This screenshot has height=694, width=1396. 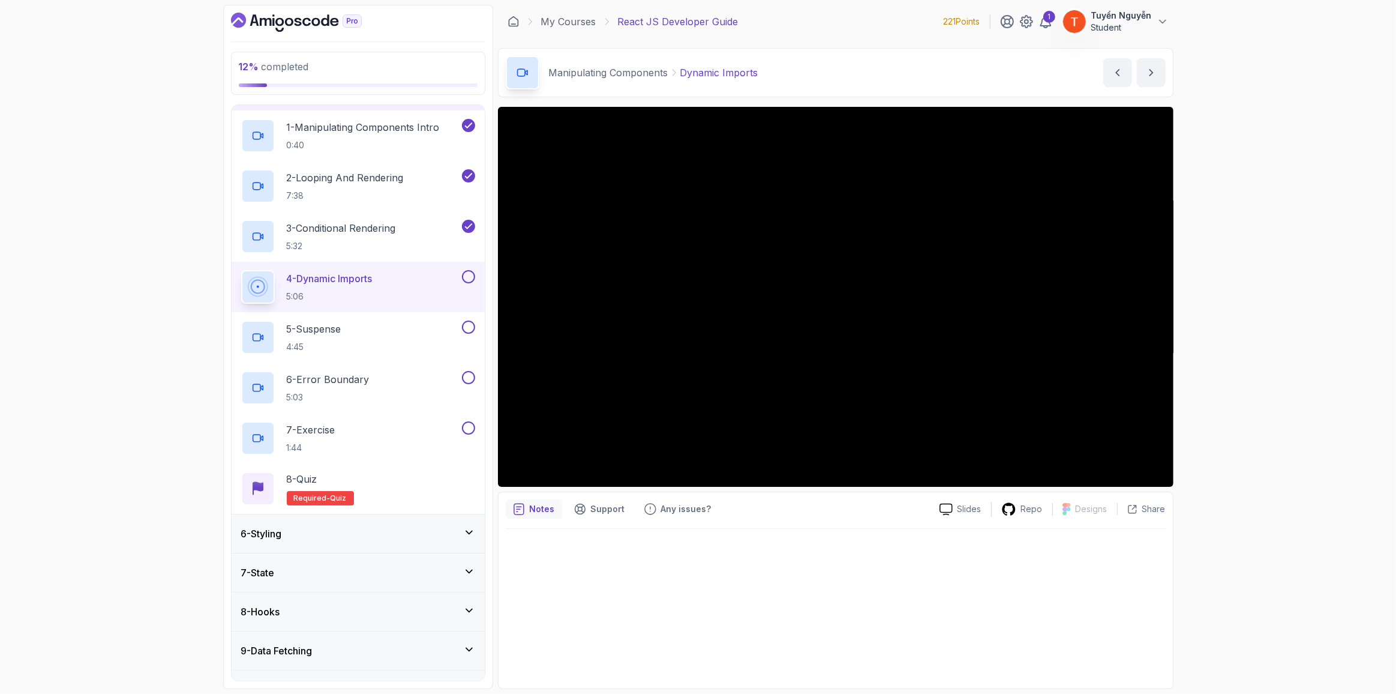 What do you see at coordinates (1050, 17) in the screenshot?
I see `div: 1` at bounding box center [1050, 17].